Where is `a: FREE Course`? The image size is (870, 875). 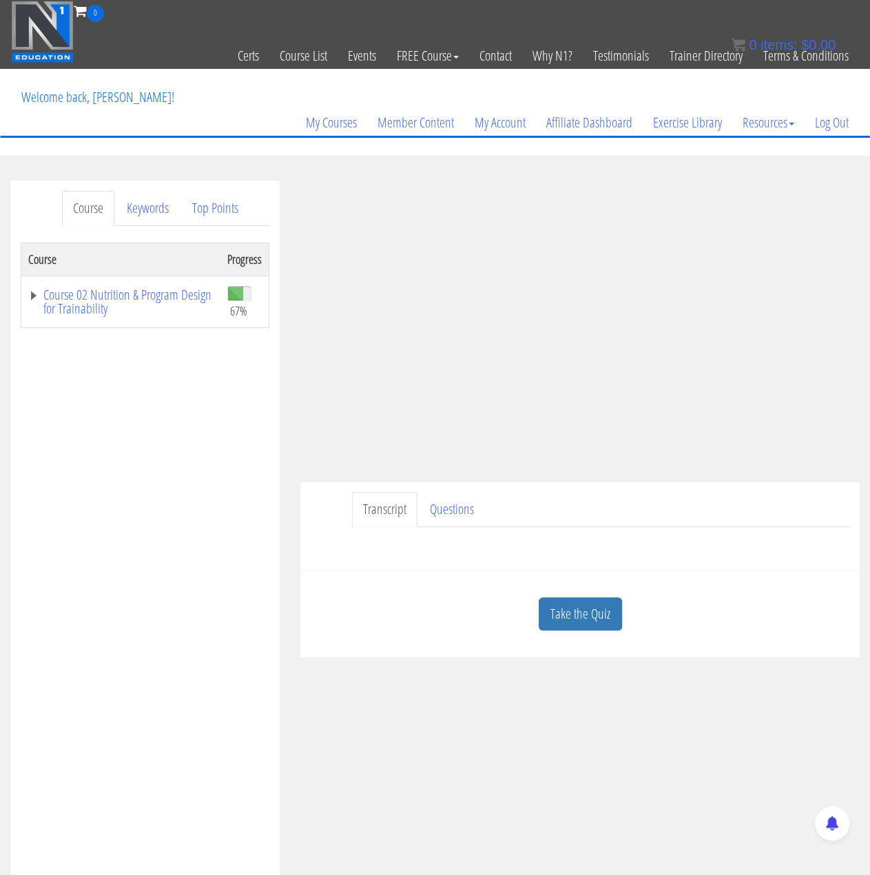
a: FREE Course is located at coordinates (428, 56).